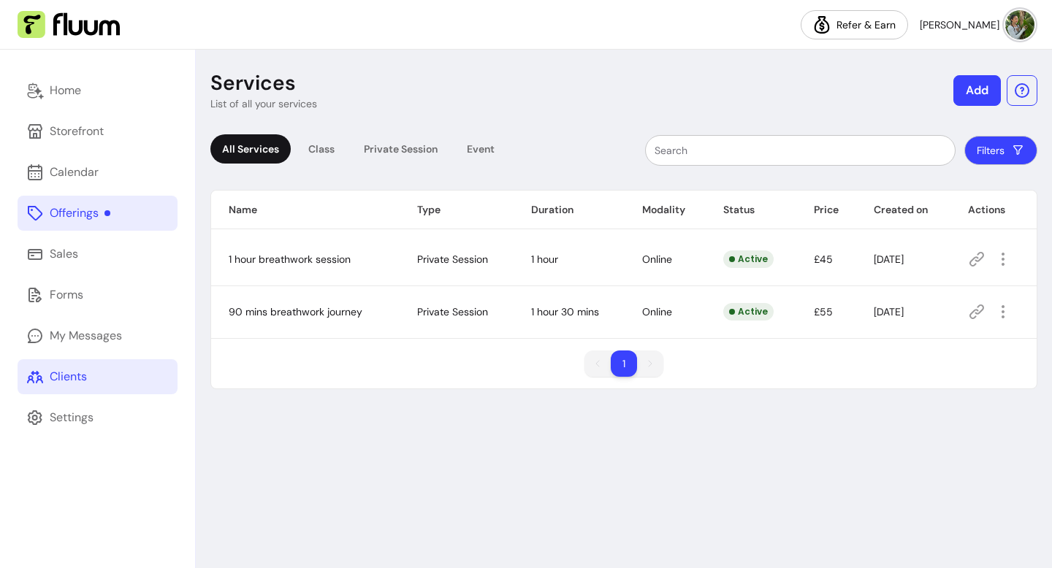 The image size is (1052, 568). I want to click on p: Services, so click(253, 83).